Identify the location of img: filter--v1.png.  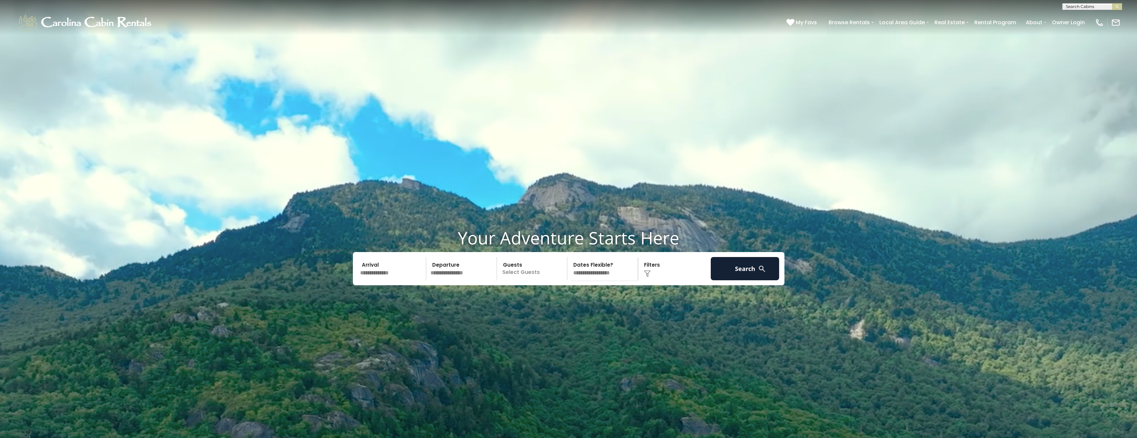
(647, 273).